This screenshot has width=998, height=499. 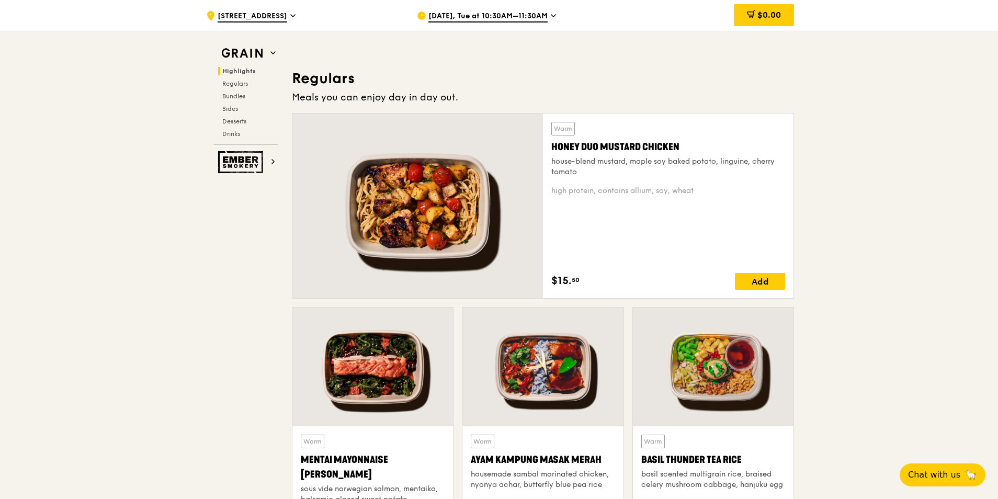 I want to click on img: Grain web logo, so click(x=242, y=53).